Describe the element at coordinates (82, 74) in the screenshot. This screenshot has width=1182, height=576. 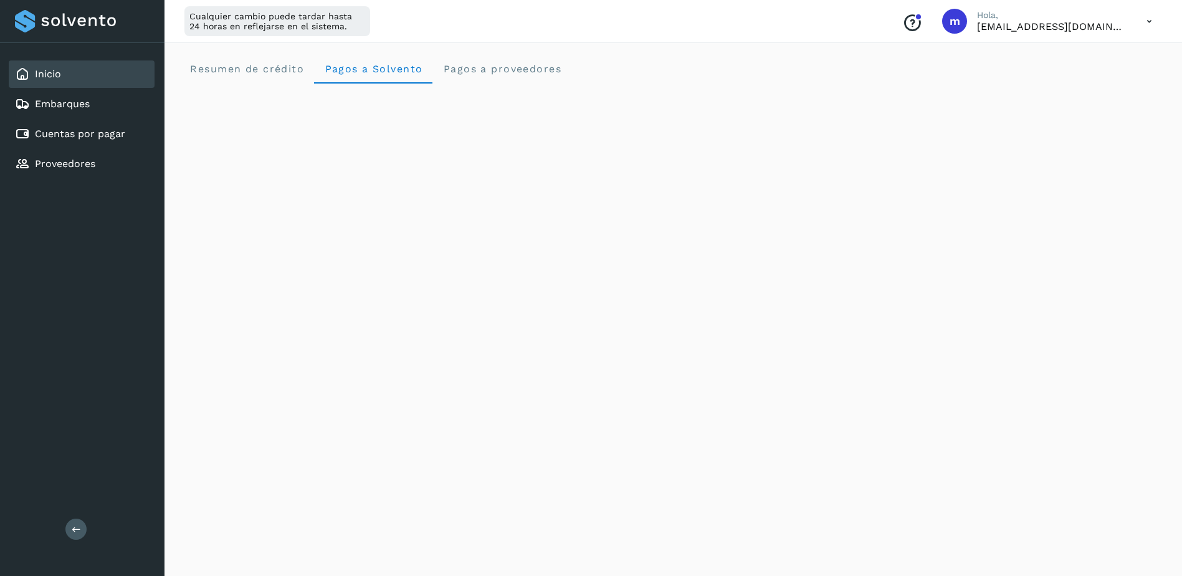
I see `div: Inicio` at that location.